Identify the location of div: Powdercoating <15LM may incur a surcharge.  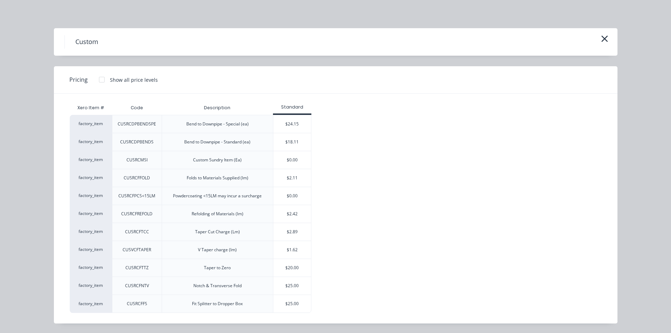
(217, 196).